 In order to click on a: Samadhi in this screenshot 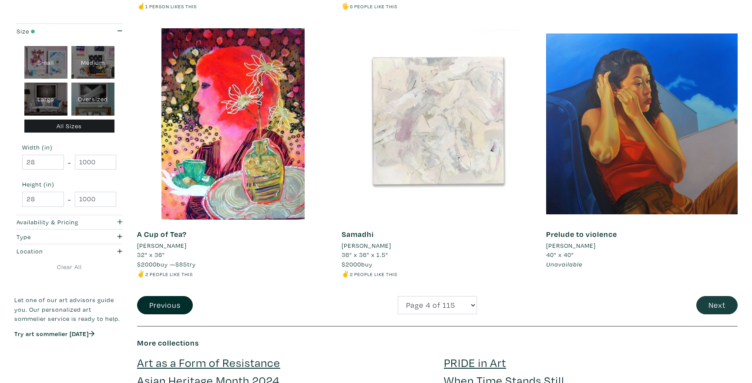, I will do `click(358, 234)`.